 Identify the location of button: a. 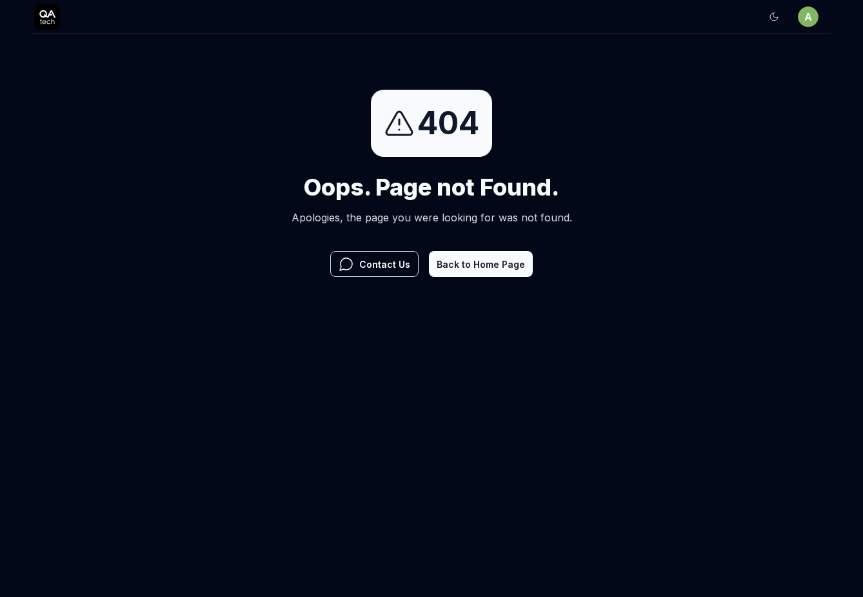
(808, 17).